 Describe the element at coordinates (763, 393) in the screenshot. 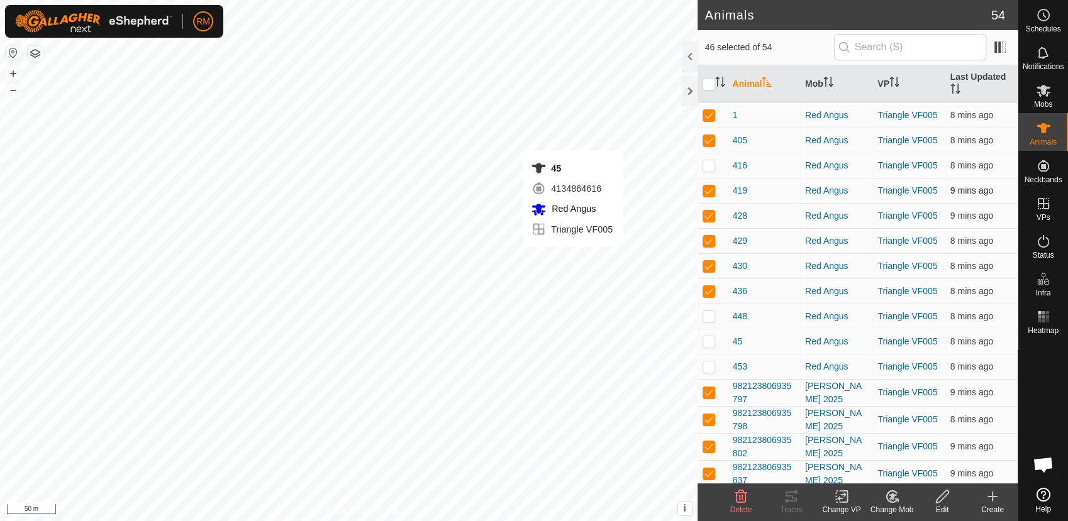

I see `span: 982123806935797` at that location.